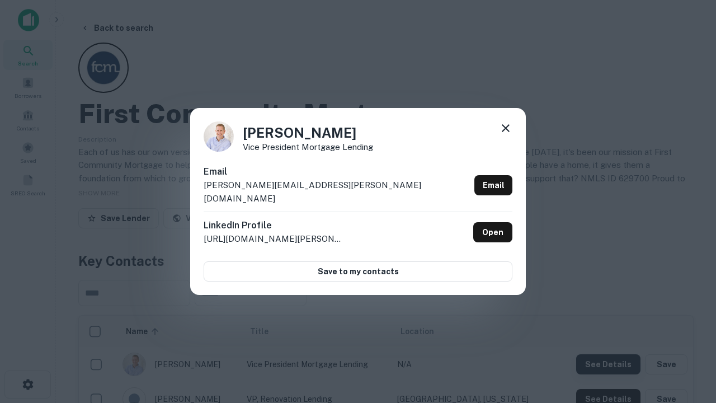 This screenshot has width=716, height=403. What do you see at coordinates (308, 146) in the screenshot?
I see `p: Vice President Mortgage Lending` at bounding box center [308, 146].